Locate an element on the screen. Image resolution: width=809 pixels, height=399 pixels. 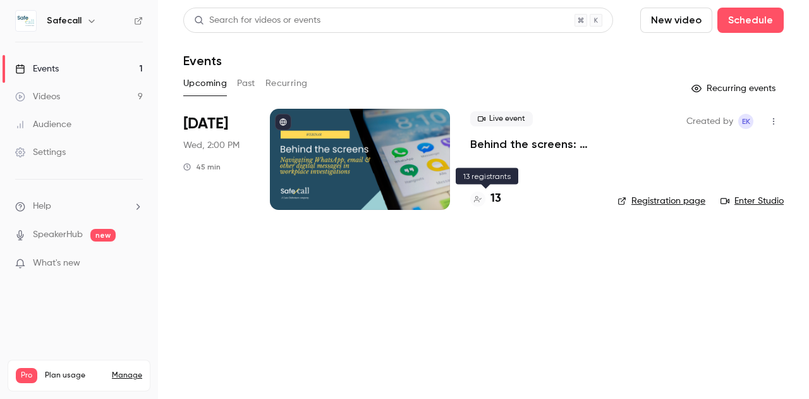
span: Pro is located at coordinates (27, 375).